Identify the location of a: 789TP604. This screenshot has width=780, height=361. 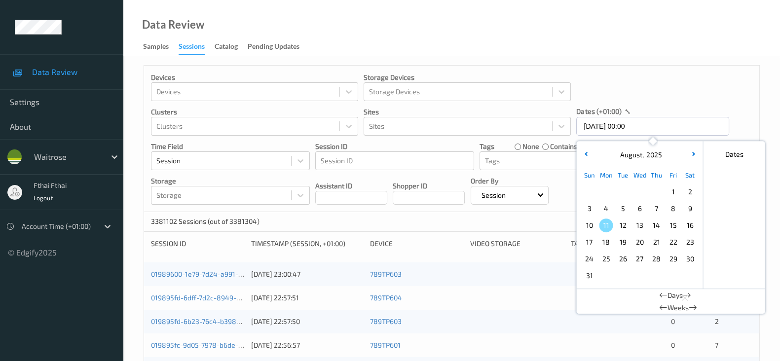
(386, 297).